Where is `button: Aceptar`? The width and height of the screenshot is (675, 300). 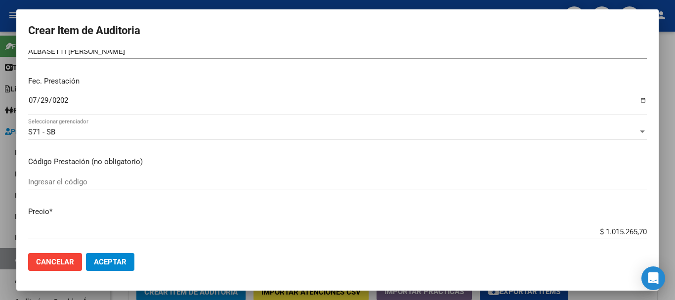 button: Aceptar is located at coordinates (110, 262).